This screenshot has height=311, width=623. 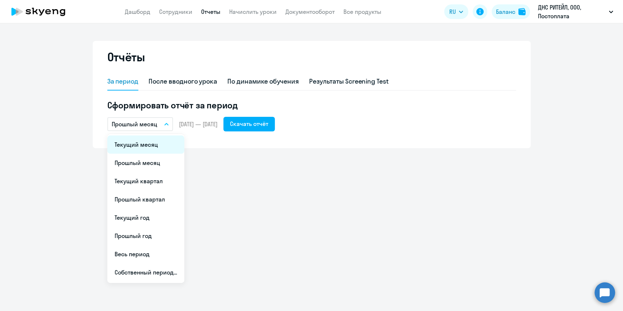 What do you see at coordinates (134, 124) in the screenshot?
I see `p: Прошлый месяц` at bounding box center [134, 124].